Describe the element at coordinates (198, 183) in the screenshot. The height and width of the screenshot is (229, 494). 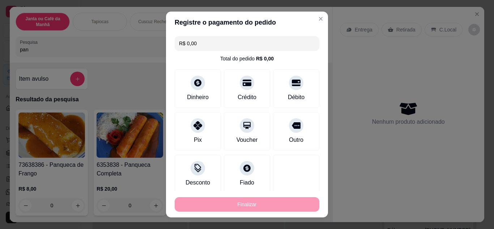
I see `div: Desconto` at that location.